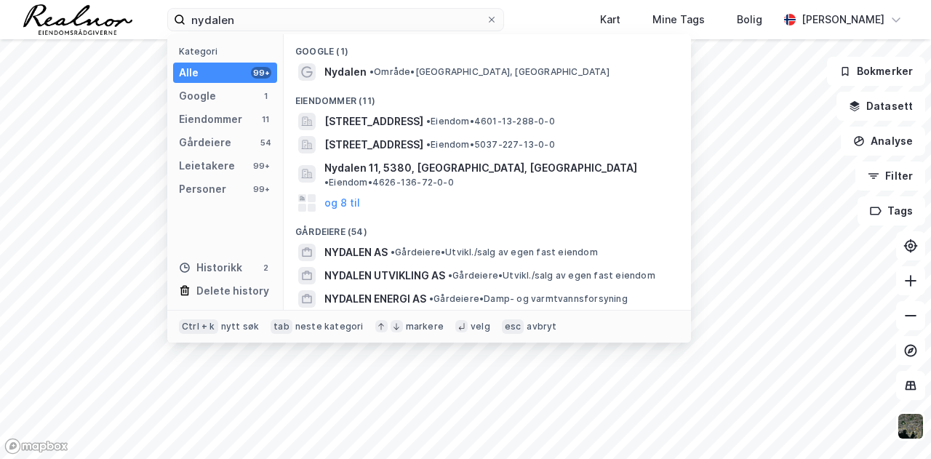  Describe the element at coordinates (610, 20) in the screenshot. I see `div: Kart` at that location.